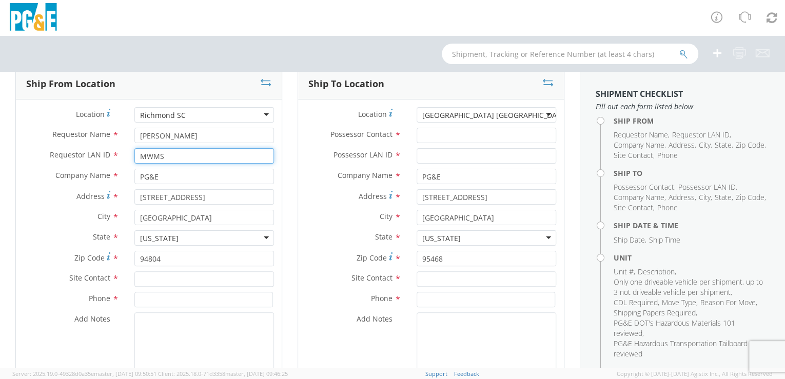  I want to click on span: Client: 2025.18.0-71d3358, so click(223, 373).